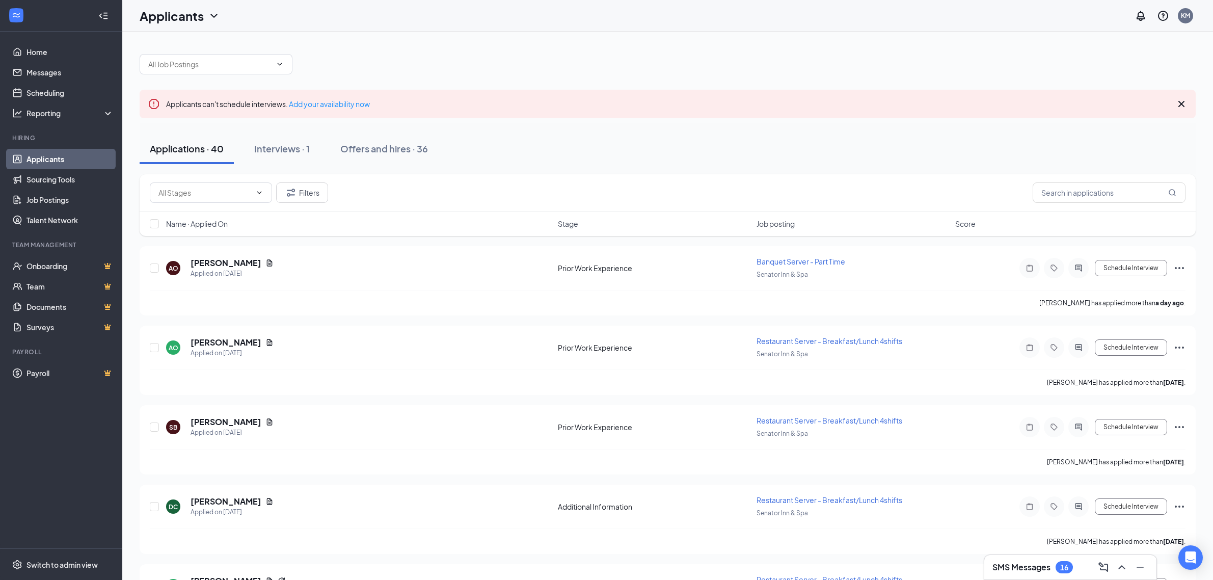 The width and height of the screenshot is (1213, 580). I want to click on button: Minimize, so click(1140, 567).